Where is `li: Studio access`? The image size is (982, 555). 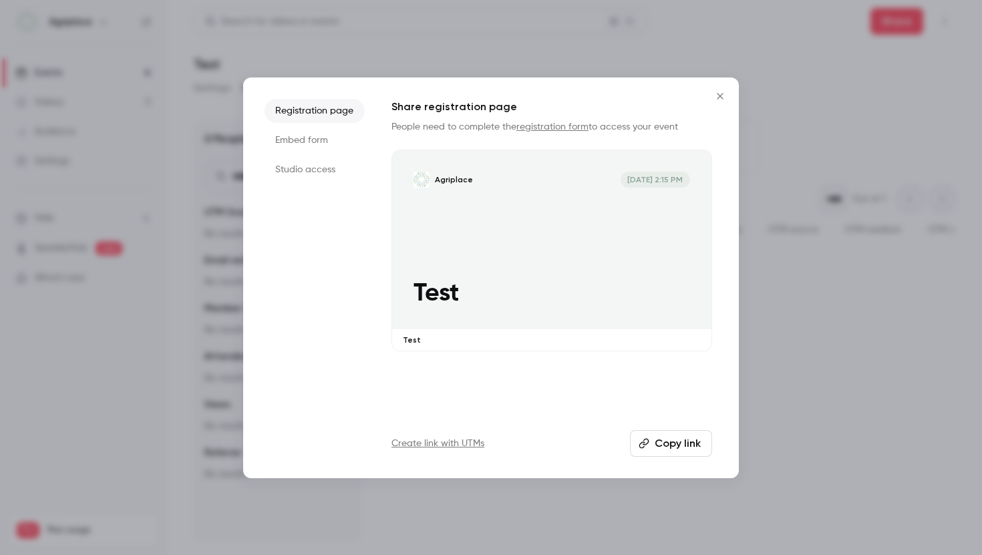 li: Studio access is located at coordinates (315, 170).